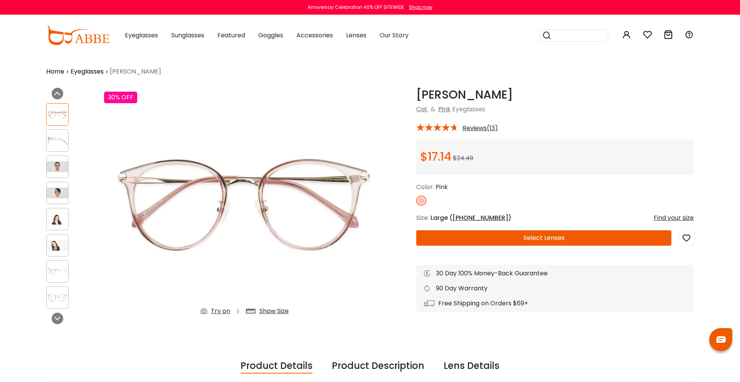 This screenshot has width=740, height=382. What do you see at coordinates (78, 35) in the screenshot?
I see `img: abbeglasses.com` at bounding box center [78, 35].